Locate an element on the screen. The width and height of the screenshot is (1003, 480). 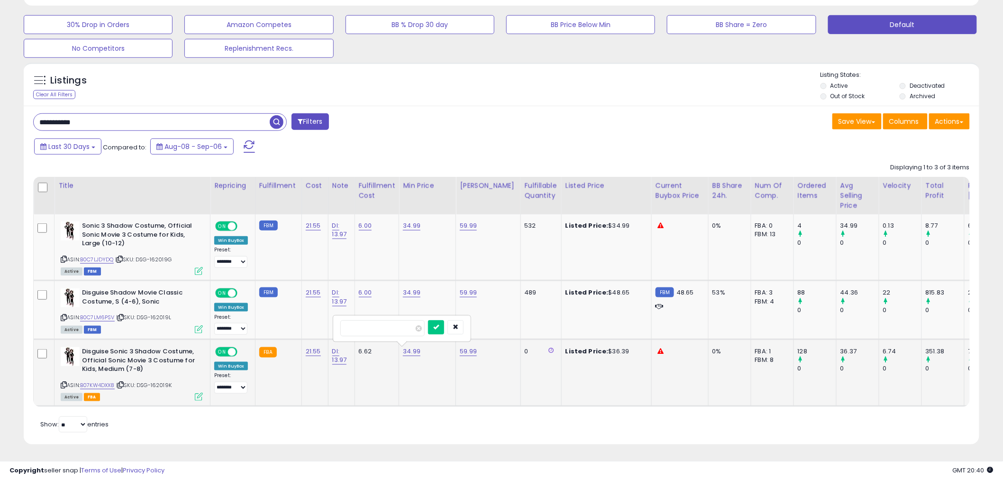
label: Out of Stock is located at coordinates (847, 96).